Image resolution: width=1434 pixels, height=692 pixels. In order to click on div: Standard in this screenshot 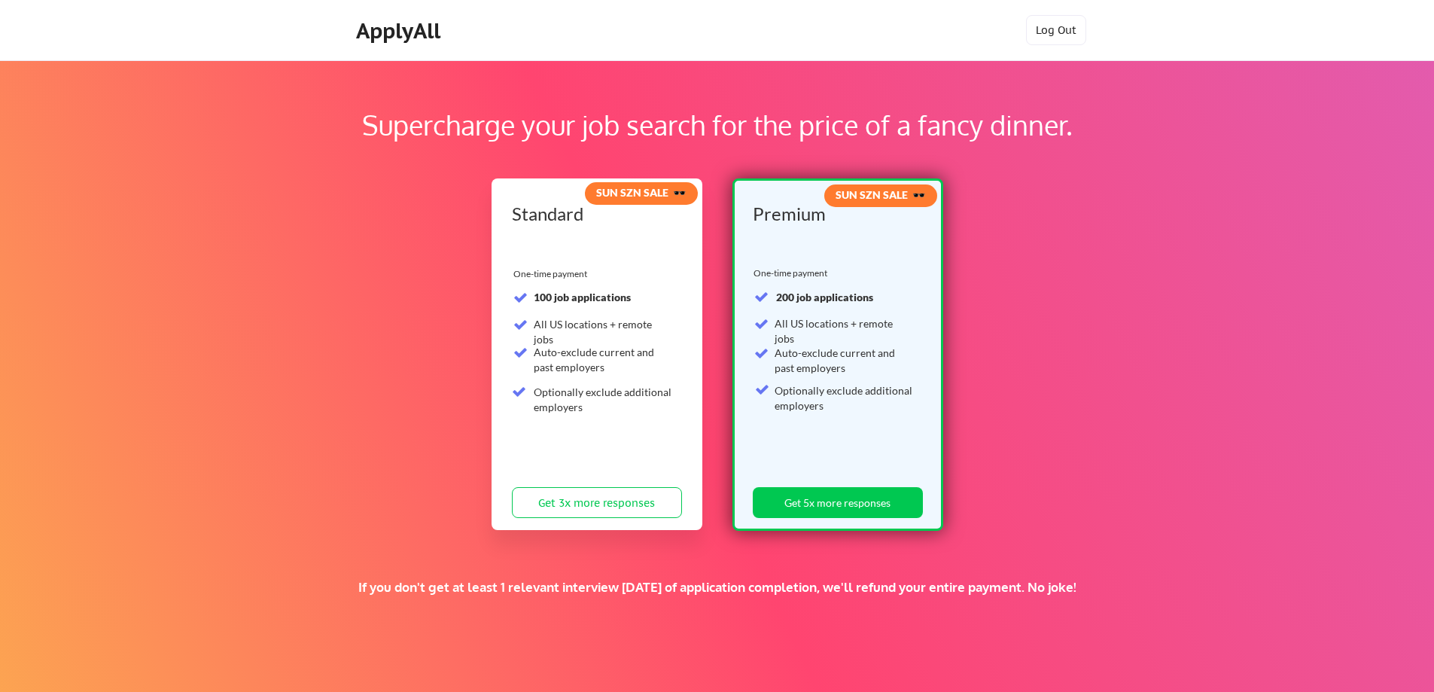, I will do `click(594, 214)`.